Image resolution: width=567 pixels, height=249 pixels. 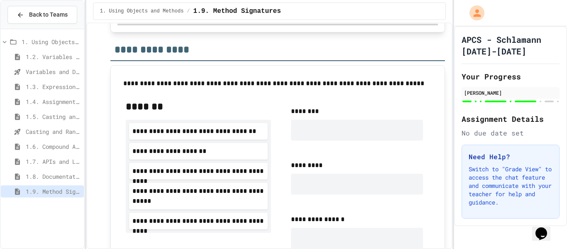 What do you see at coordinates (53, 131) in the screenshot?
I see `span: Casting and Ranges of variables - Quiz` at bounding box center [53, 131].